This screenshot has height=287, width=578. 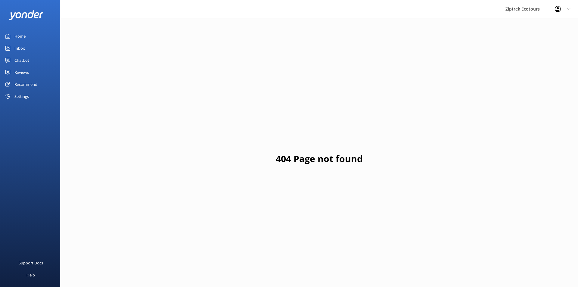 I want to click on div: Recommend, so click(x=26, y=84).